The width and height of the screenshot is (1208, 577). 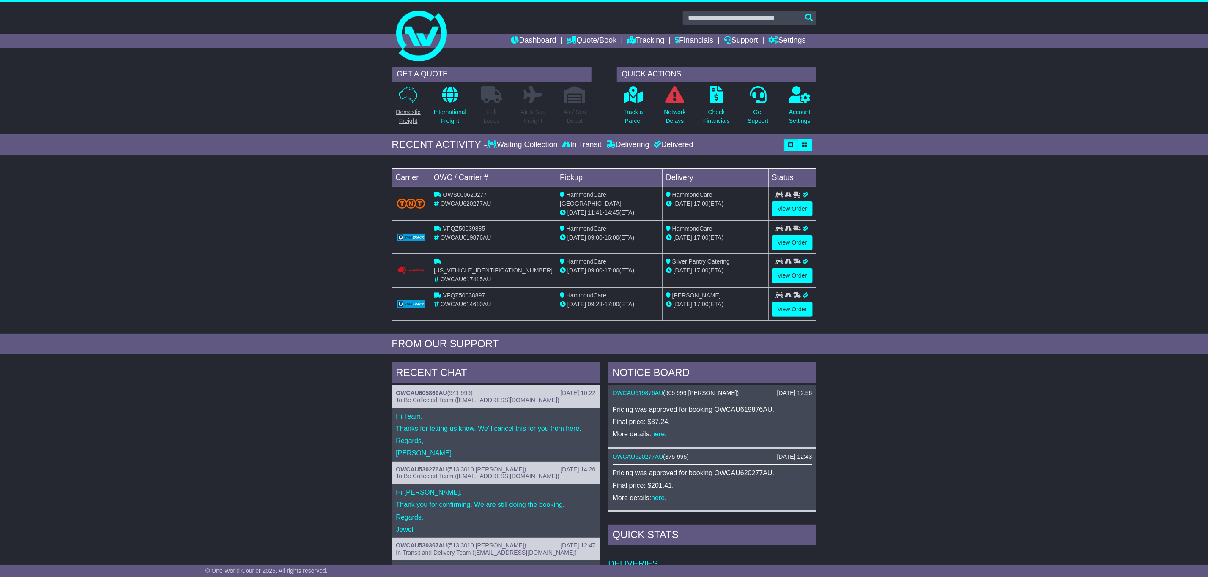 I want to click on div: RECENT ACTIVITY -, so click(x=440, y=145).